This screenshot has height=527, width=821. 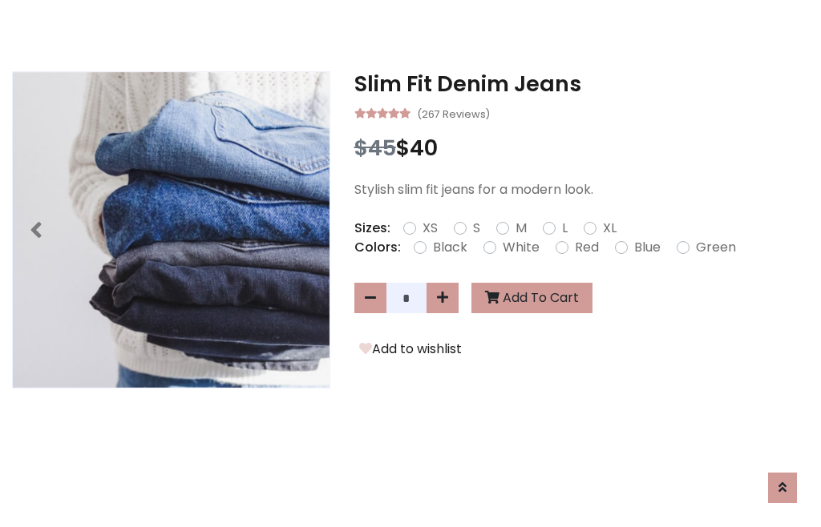 What do you see at coordinates (521, 248) in the screenshot?
I see `label: White` at bounding box center [521, 248].